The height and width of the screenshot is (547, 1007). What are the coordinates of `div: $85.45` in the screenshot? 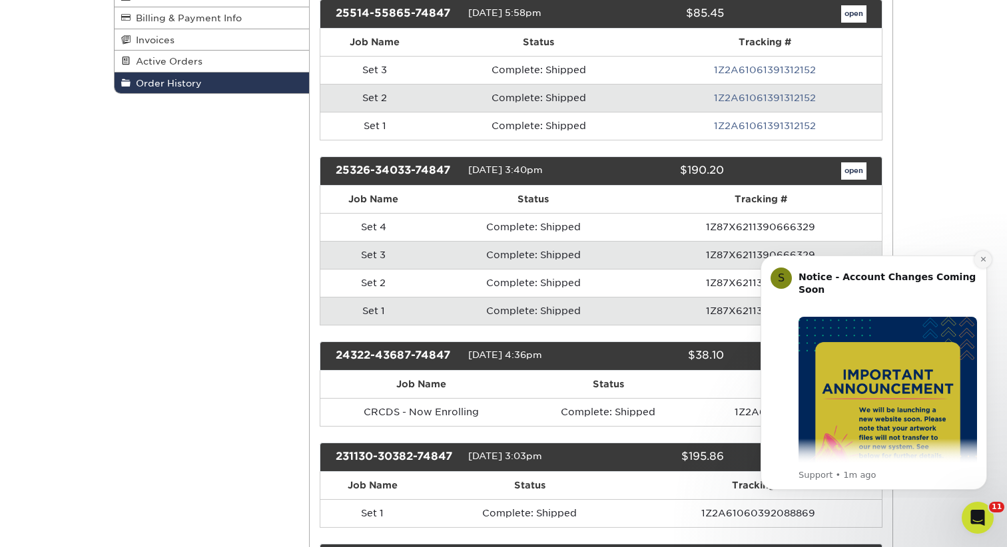 It's located at (662, 14).